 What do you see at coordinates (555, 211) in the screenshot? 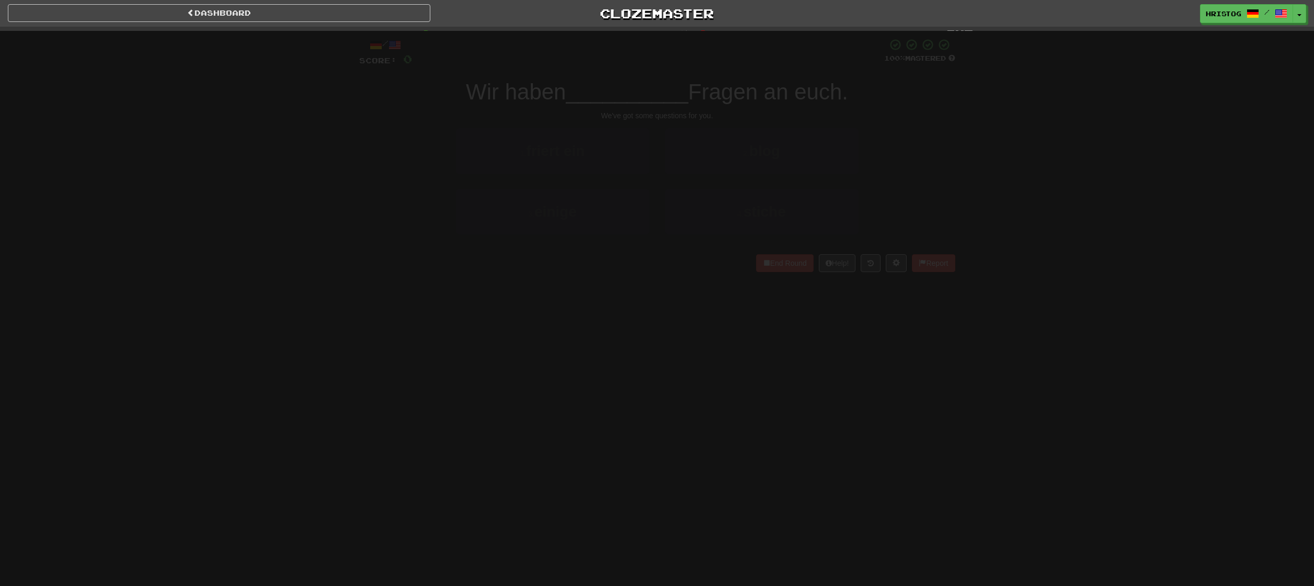
I see `span: einige` at bounding box center [555, 211].